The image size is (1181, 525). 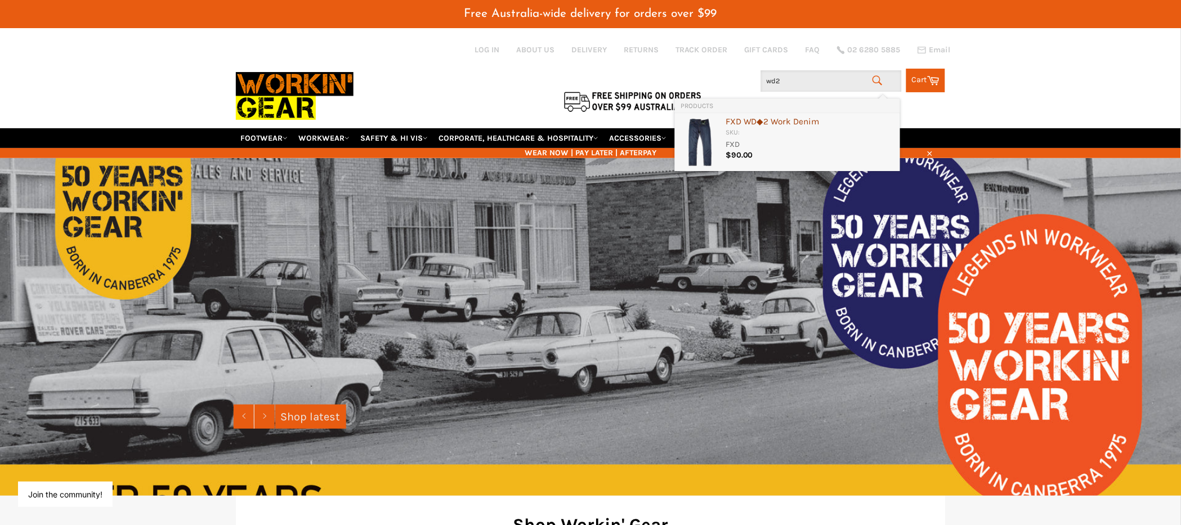 I want to click on span: WEAR NOW | PAY LATER | AFTERPAY, so click(x=591, y=153).